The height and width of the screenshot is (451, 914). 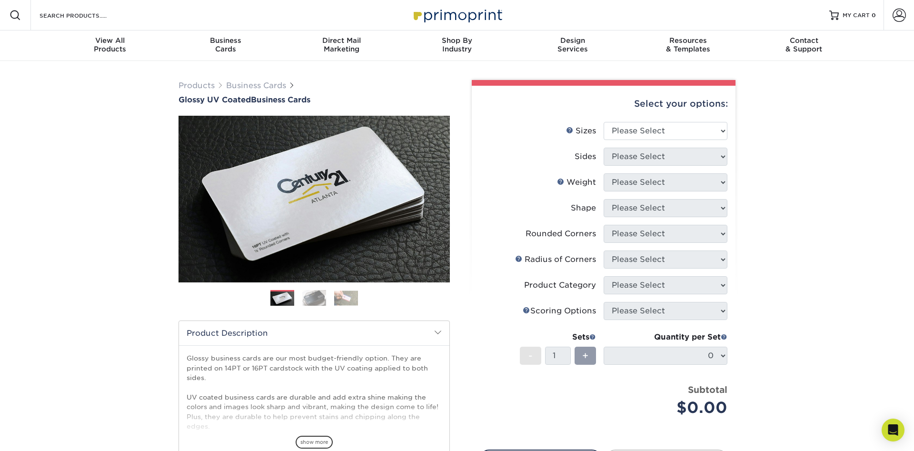 What do you see at coordinates (457, 40) in the screenshot?
I see `span: Shop By` at bounding box center [457, 40].